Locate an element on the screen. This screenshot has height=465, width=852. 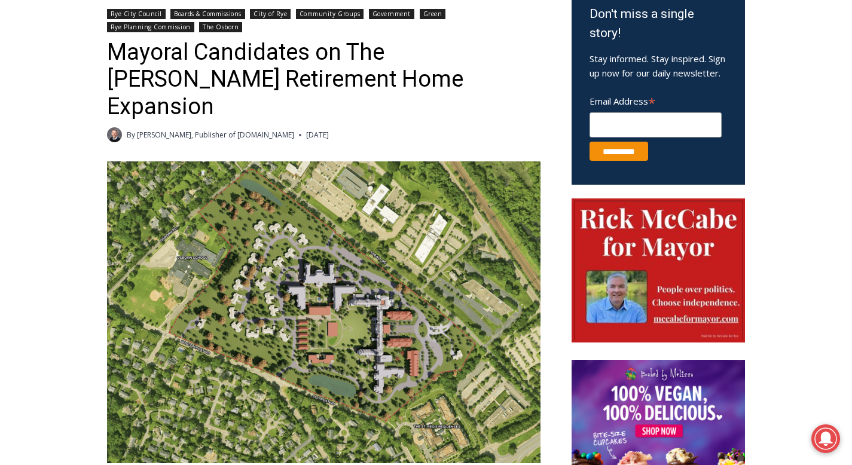
span: By is located at coordinates (131, 134).